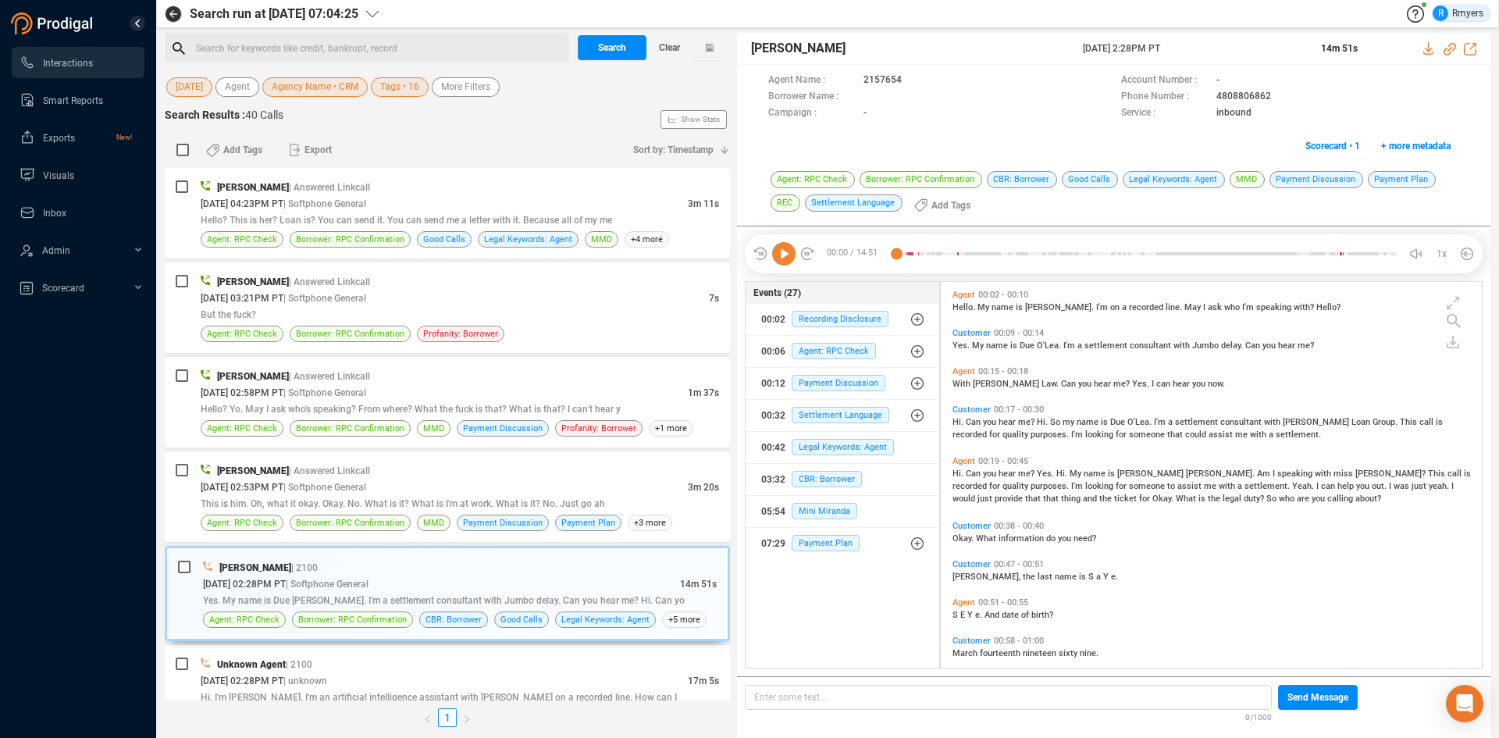 The image size is (1499, 738). Describe the element at coordinates (1119, 422) in the screenshot. I see `span: Due` at that location.